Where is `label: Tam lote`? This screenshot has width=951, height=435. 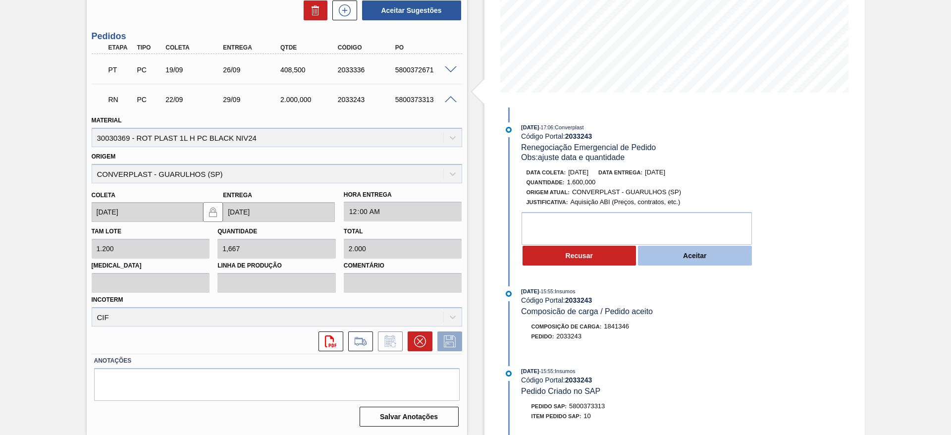
label: Tam lote is located at coordinates (107, 231).